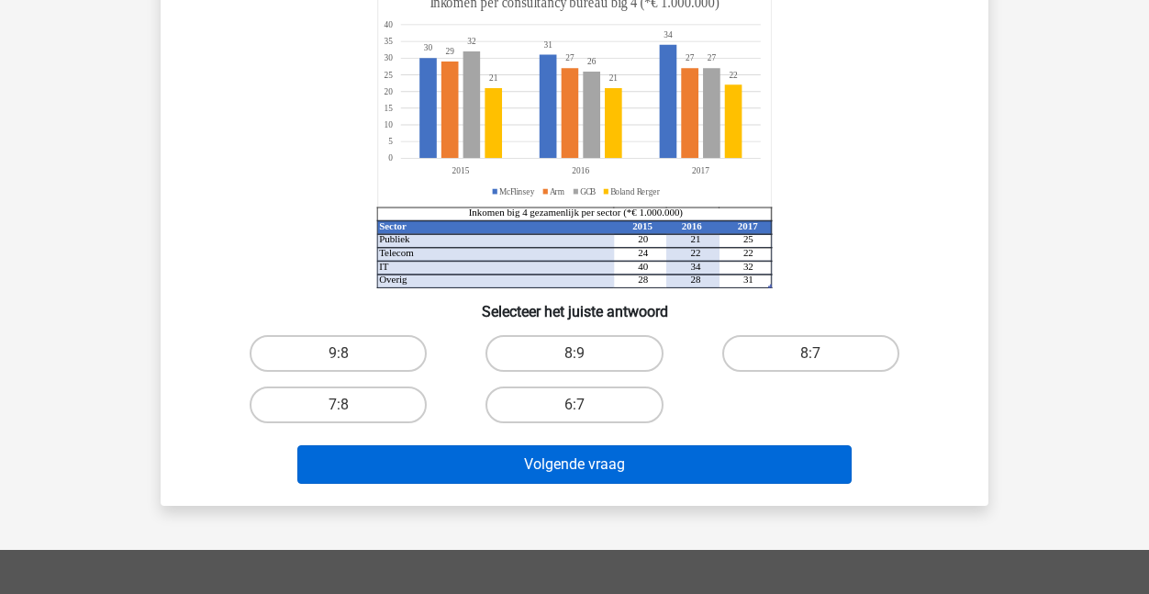 This screenshot has width=1149, height=594. What do you see at coordinates (338, 353) in the screenshot?
I see `label: 9:8` at bounding box center [338, 353].